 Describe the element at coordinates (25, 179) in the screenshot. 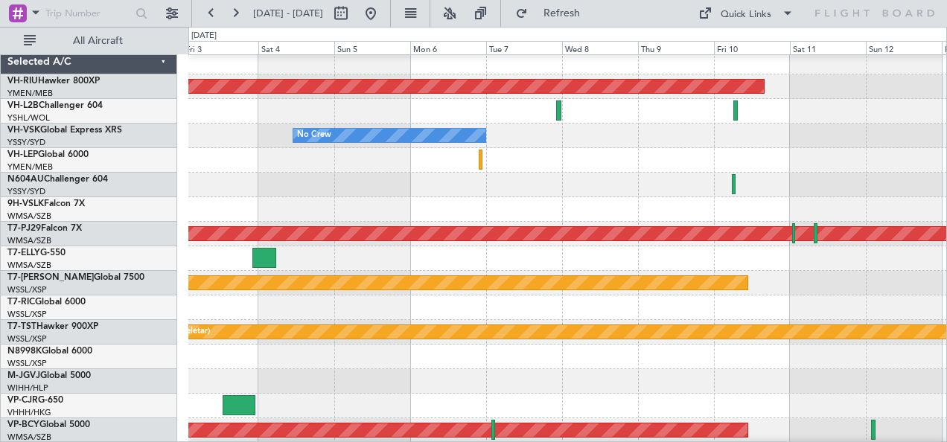

I see `span: N604AU` at that location.